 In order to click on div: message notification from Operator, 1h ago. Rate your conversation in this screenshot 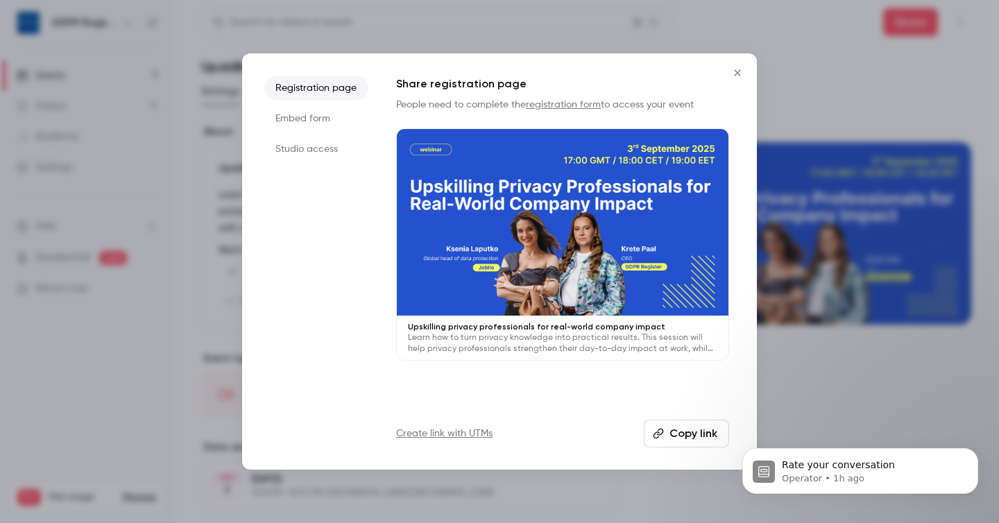, I will do `click(139, 52)`.